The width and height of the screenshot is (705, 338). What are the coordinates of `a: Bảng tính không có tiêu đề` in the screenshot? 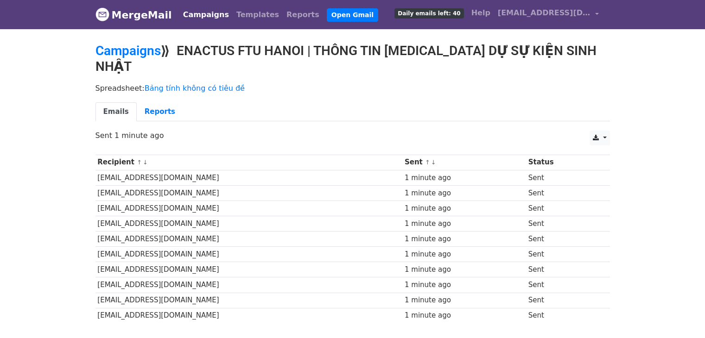 It's located at (195, 88).